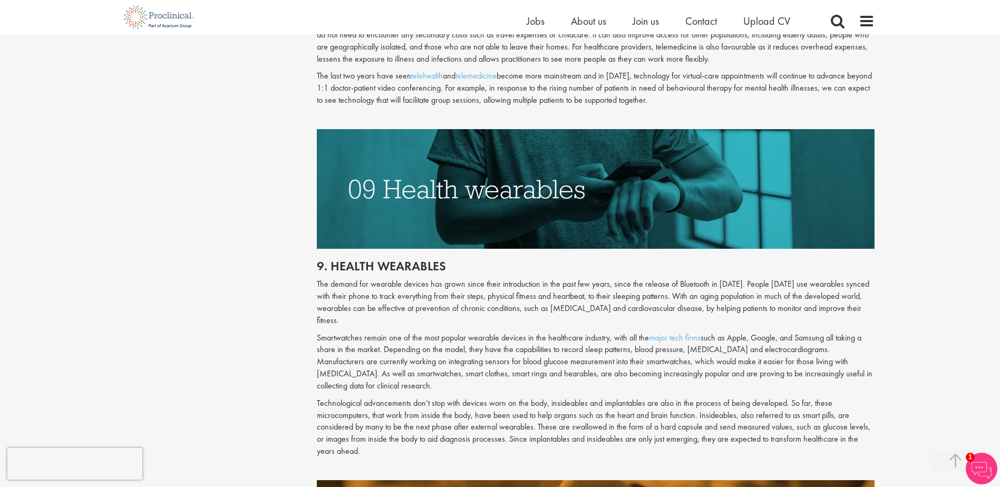 The height and width of the screenshot is (487, 1000). I want to click on a: major tech firms, so click(675, 337).